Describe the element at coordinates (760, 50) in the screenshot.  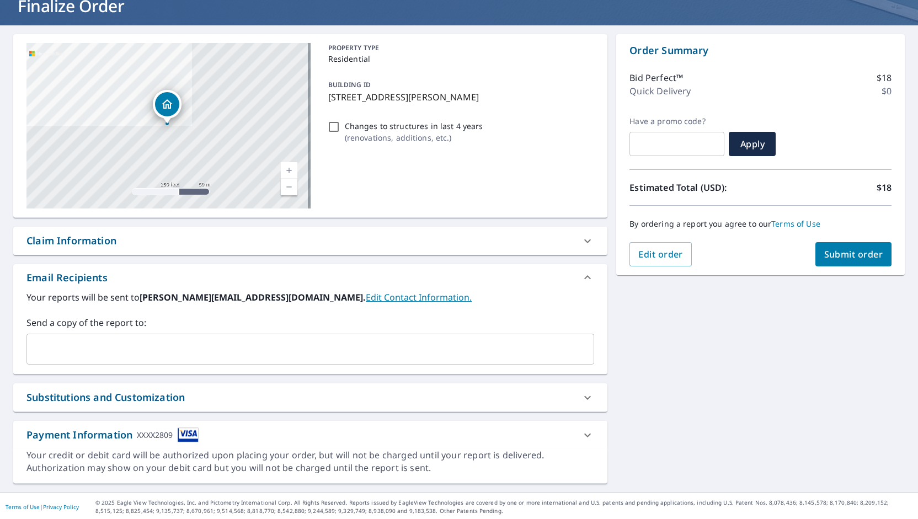
I see `p: Order Summary` at that location.